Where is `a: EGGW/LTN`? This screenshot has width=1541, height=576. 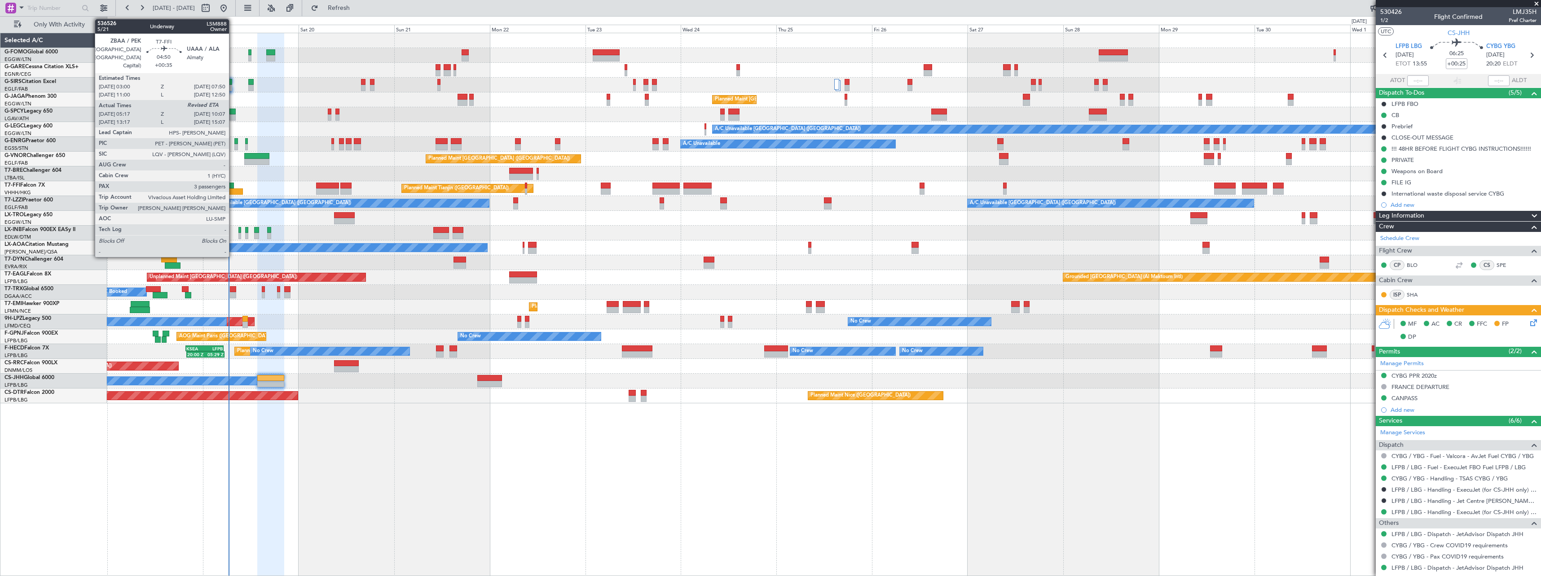 a: EGGW/LTN is located at coordinates (18, 59).